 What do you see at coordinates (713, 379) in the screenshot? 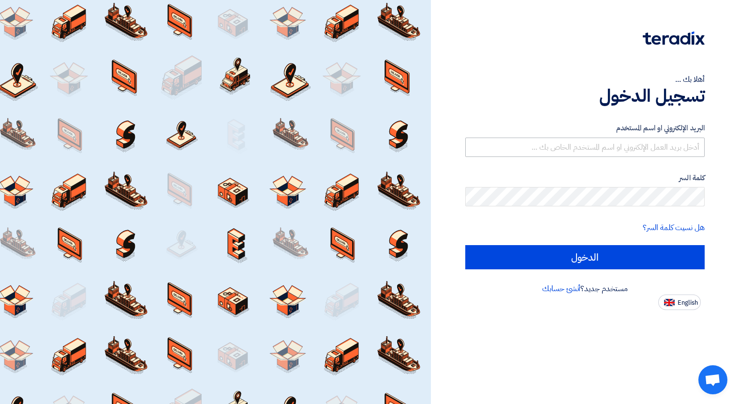
I see `div: Open chat` at bounding box center [713, 379].